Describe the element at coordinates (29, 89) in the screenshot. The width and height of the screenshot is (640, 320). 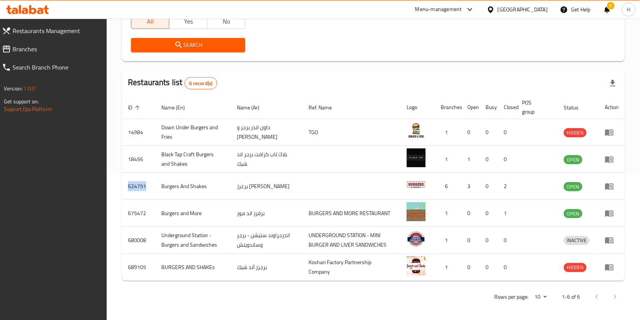
I see `span: 1.0.0` at that location.